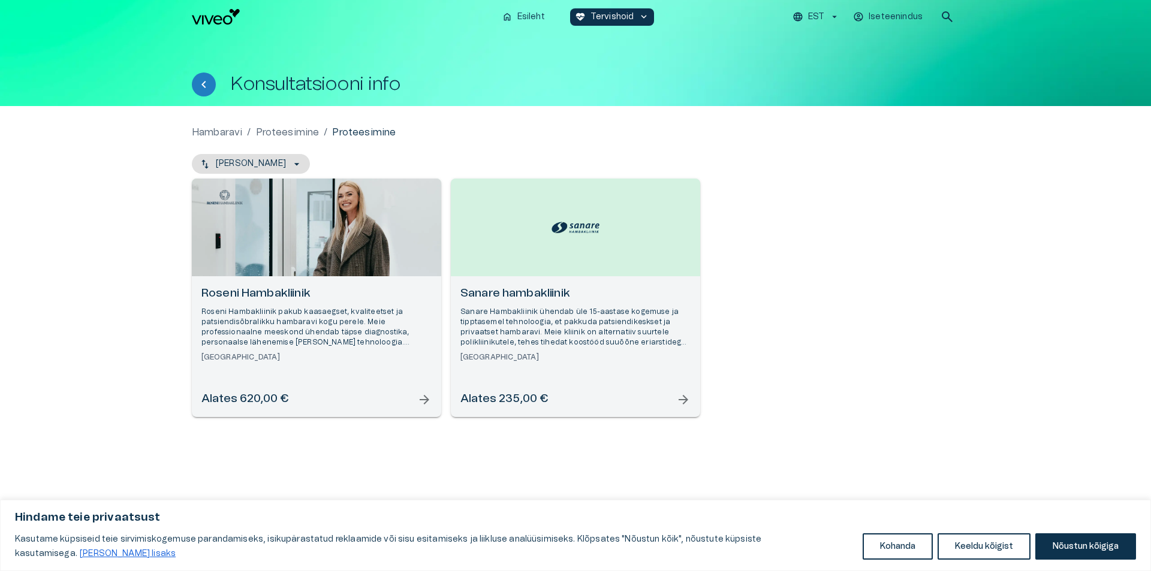 Image resolution: width=1151 pixels, height=571 pixels. I want to click on button: Nõustun kõigiga, so click(1086, 547).